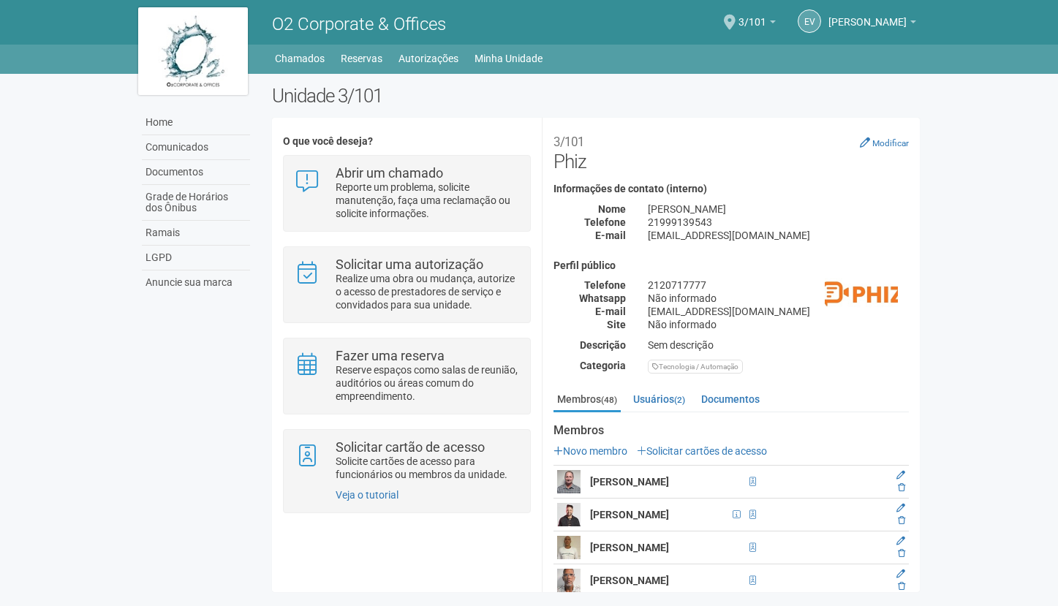 Image resolution: width=1058 pixels, height=606 pixels. I want to click on a: Modificar, so click(884, 143).